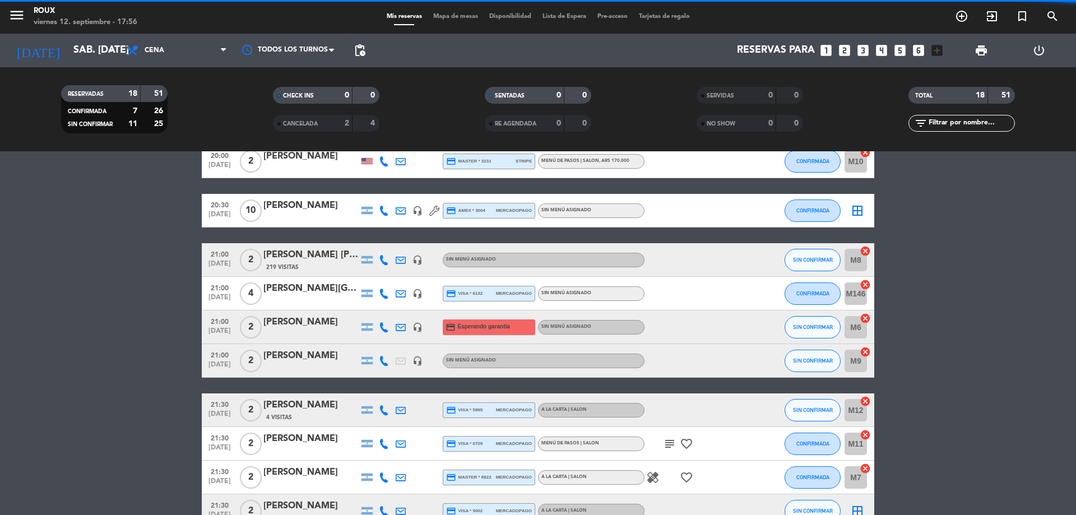 This screenshot has width=1076, height=515. Describe the element at coordinates (510, 16) in the screenshot. I see `span: Disponibilidad` at that location.